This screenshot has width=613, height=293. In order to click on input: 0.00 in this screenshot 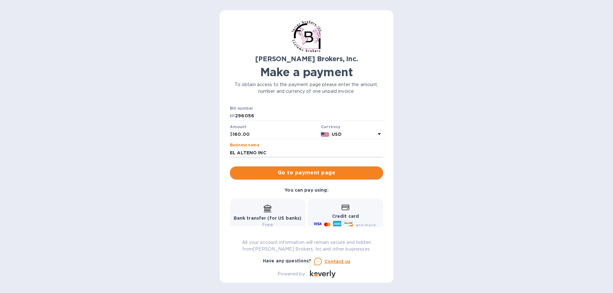, I will do `click(275, 135)`.